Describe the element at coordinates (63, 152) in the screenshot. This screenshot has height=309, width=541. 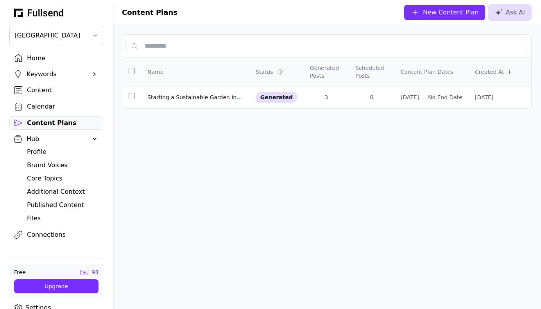
I see `div: Profile` at that location.